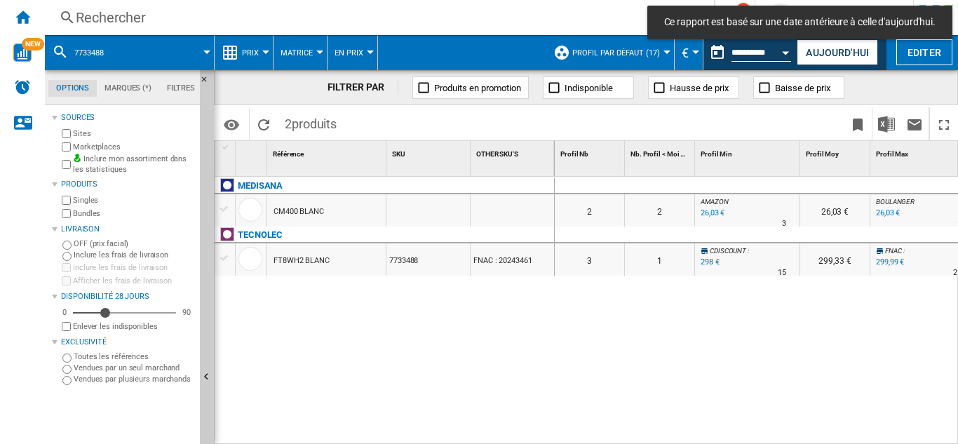  What do you see at coordinates (300, 53) in the screenshot?
I see `div: Matrice` at bounding box center [300, 53].